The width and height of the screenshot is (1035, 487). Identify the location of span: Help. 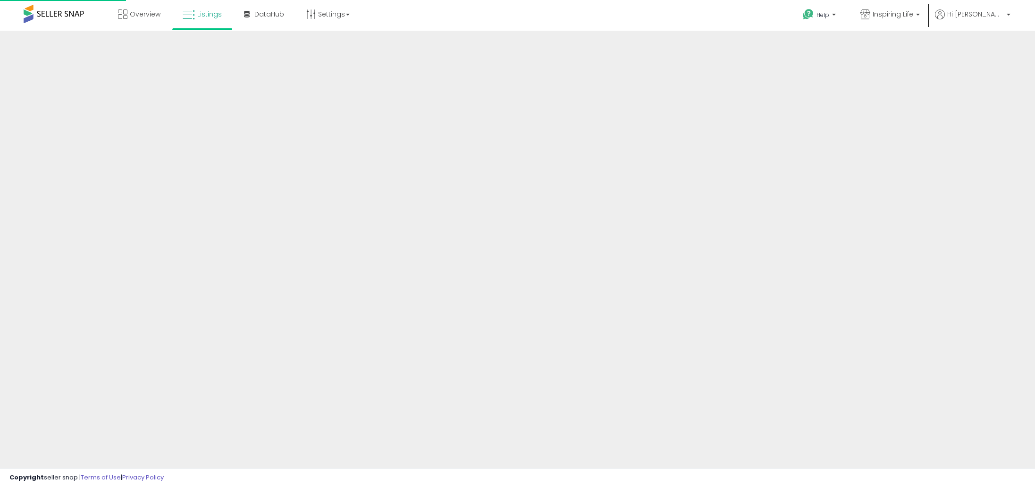
(823, 15).